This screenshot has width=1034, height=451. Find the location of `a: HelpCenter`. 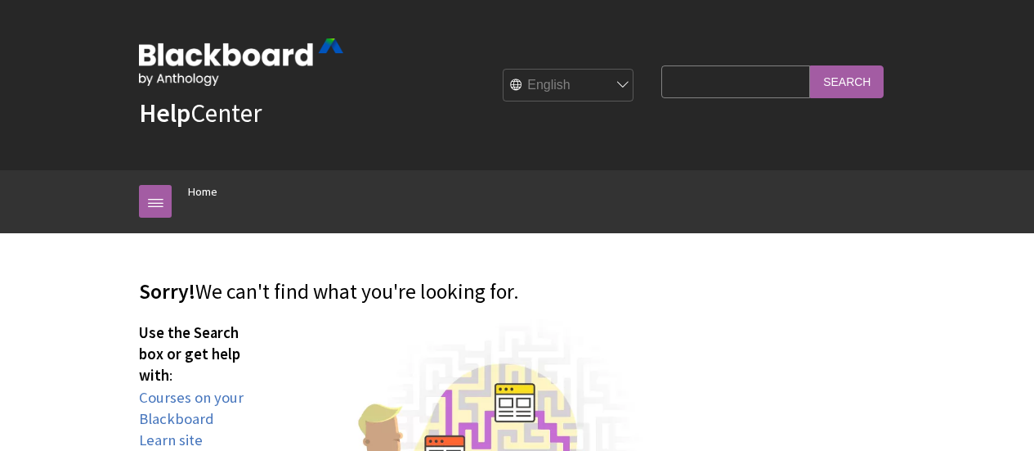

a: HelpCenter is located at coordinates (200, 113).